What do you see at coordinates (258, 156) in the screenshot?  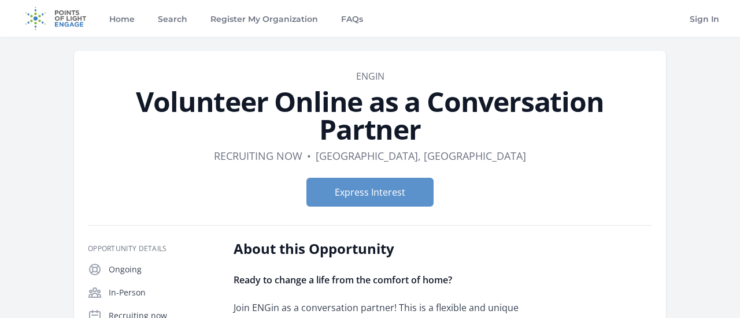 I see `dd: Recruiting now` at bounding box center [258, 156].